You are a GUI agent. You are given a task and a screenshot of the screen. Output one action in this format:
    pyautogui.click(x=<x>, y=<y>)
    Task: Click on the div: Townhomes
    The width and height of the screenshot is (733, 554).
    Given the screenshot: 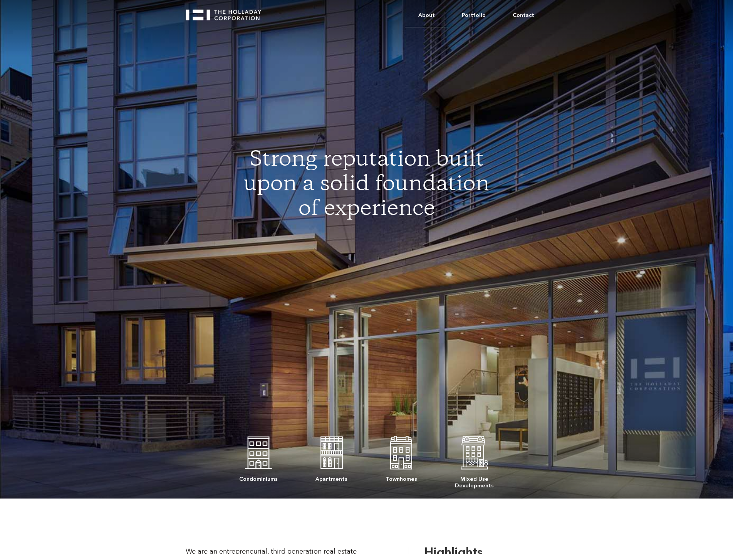 What is the action you would take?
    pyautogui.click(x=402, y=477)
    